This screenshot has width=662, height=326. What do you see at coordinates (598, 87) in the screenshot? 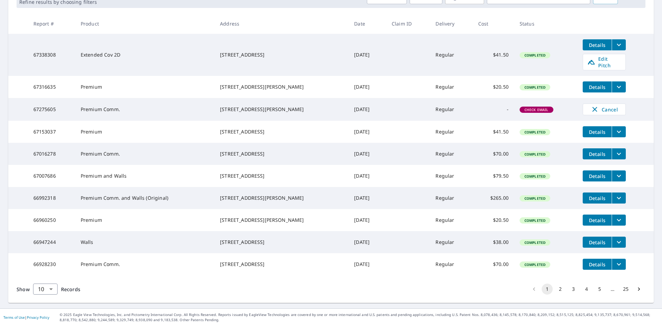
I see `button: detailsBtn-67316635` at bounding box center [598, 87].